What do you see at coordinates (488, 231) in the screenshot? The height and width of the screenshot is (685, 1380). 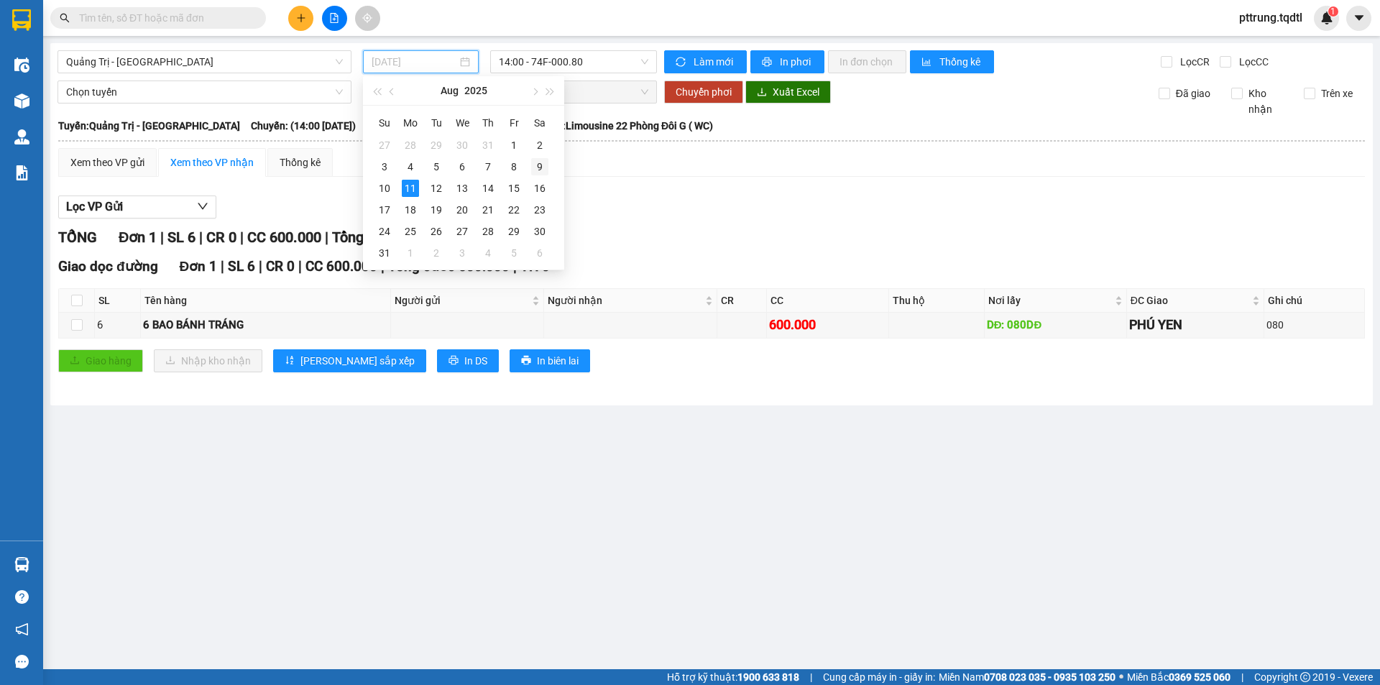 I see `td: 2025-08-28` at bounding box center [488, 231].